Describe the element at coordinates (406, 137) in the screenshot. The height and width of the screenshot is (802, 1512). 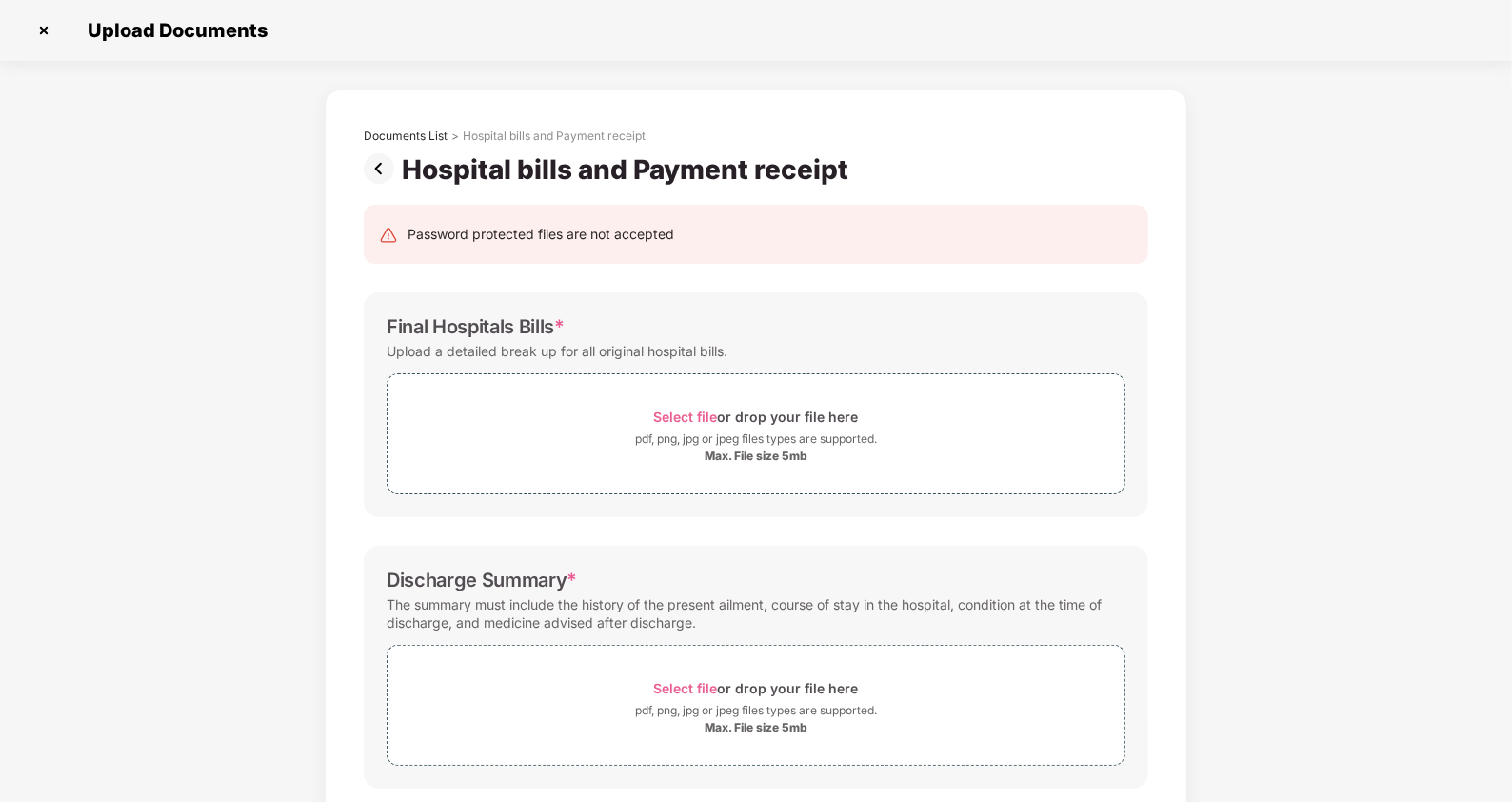
I see `div: Documents List` at that location.